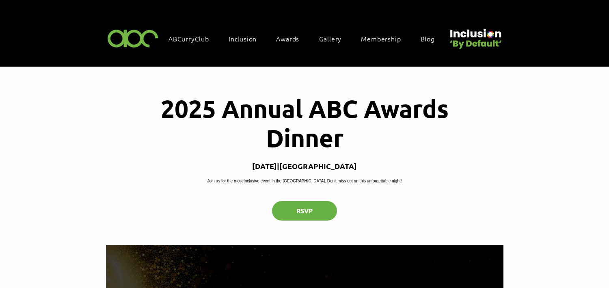  What do you see at coordinates (306, 39) in the screenshot?
I see `nav: Site` at bounding box center [306, 39].